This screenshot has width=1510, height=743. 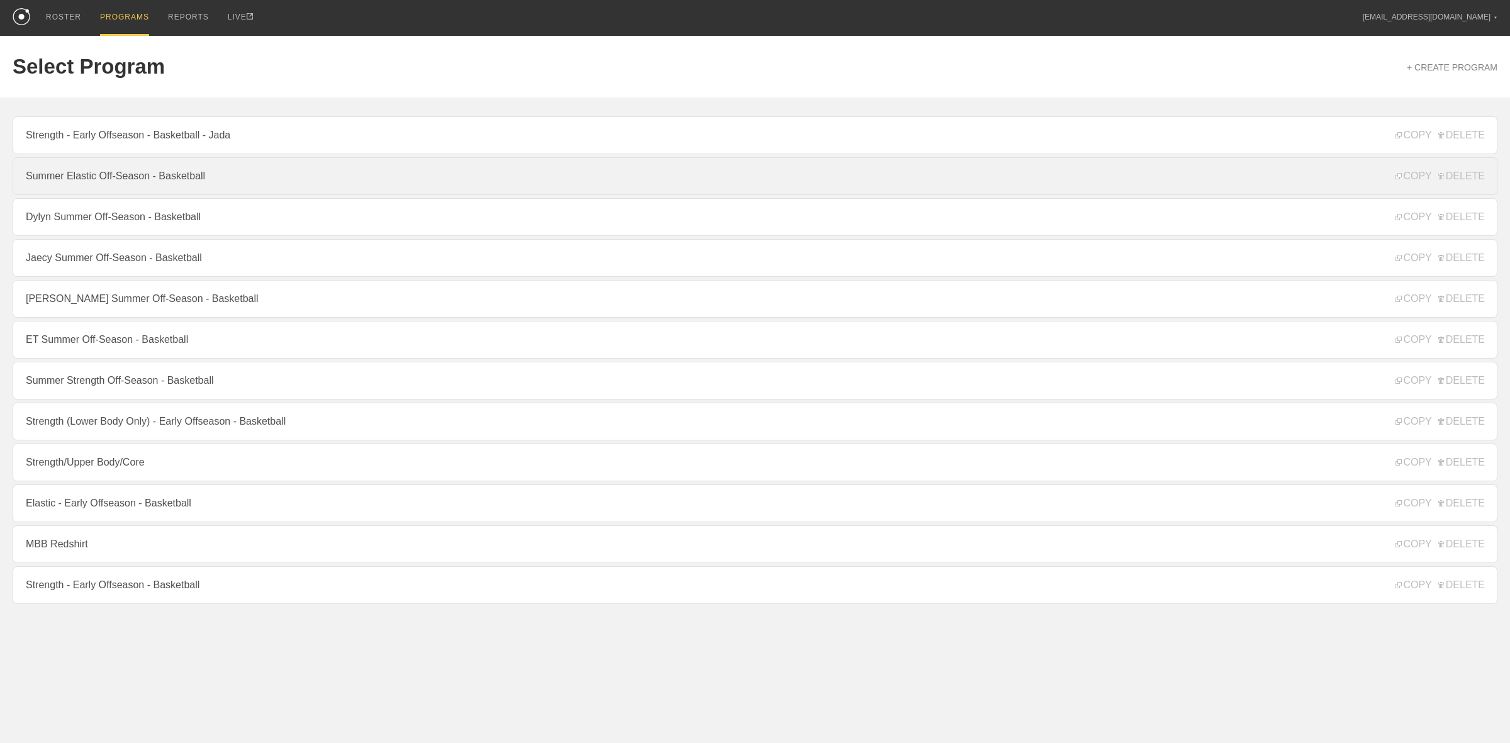 I want to click on img: logo, so click(x=21, y=16).